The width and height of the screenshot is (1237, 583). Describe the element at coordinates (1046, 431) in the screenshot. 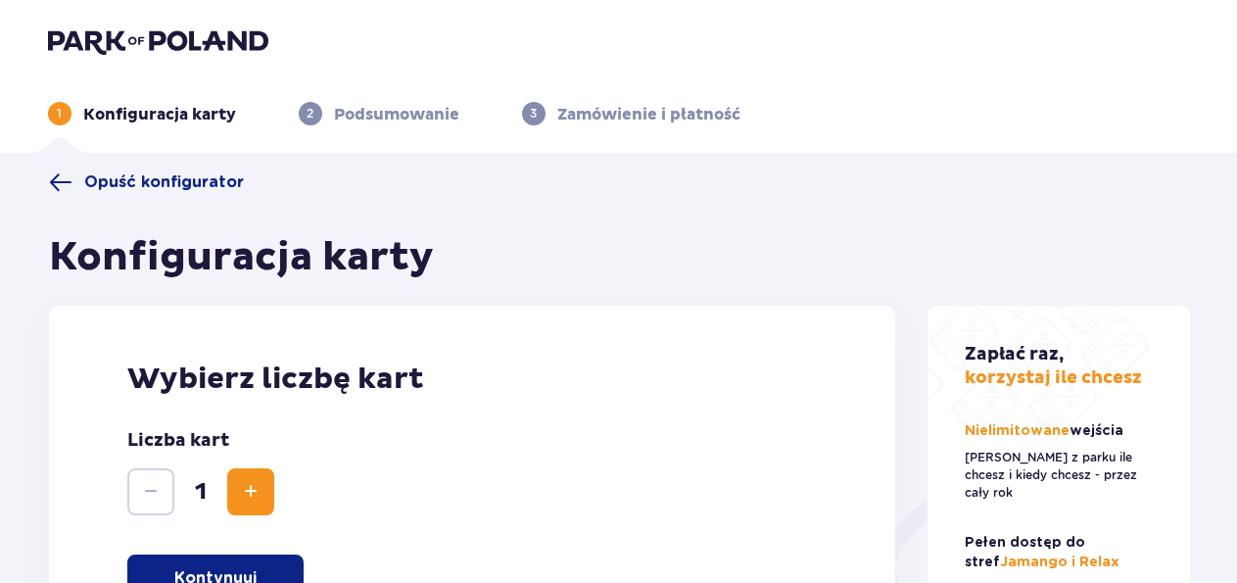

I see `p: Nielimitowane` at that location.